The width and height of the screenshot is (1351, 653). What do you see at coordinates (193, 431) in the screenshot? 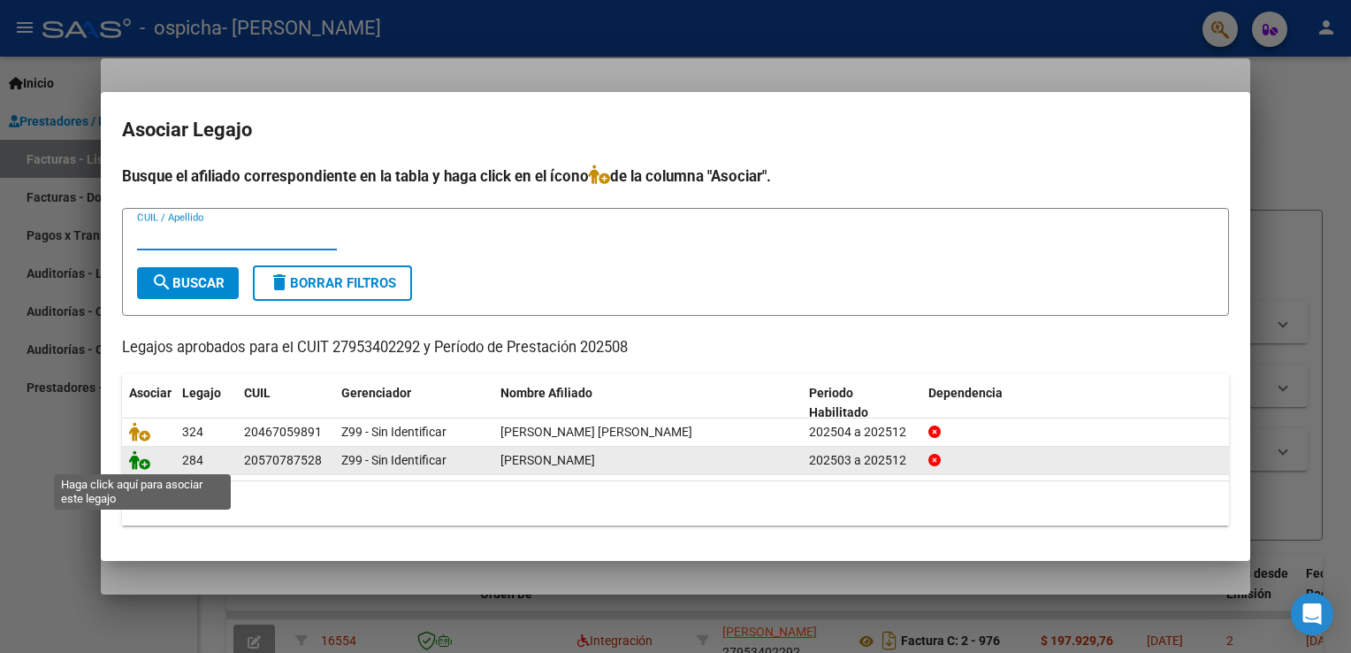
I see `span: 324` at bounding box center [193, 431].